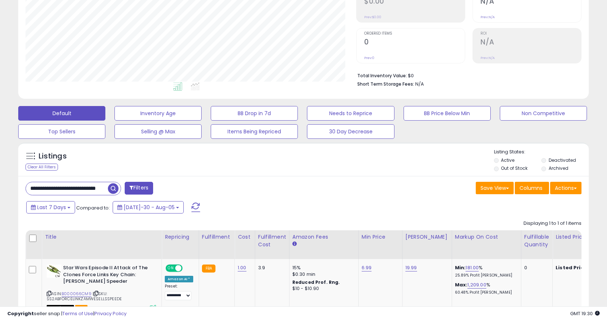  What do you see at coordinates (295, 244) in the screenshot?
I see `small: Amazon Fees.` at bounding box center [295, 244].